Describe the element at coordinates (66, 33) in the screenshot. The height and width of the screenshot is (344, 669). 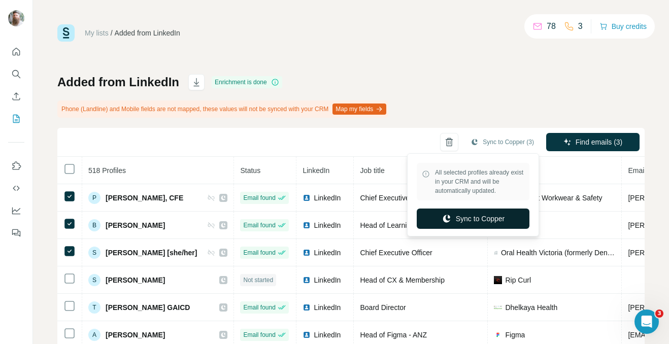
I see `img: Surfe Logo` at that location.